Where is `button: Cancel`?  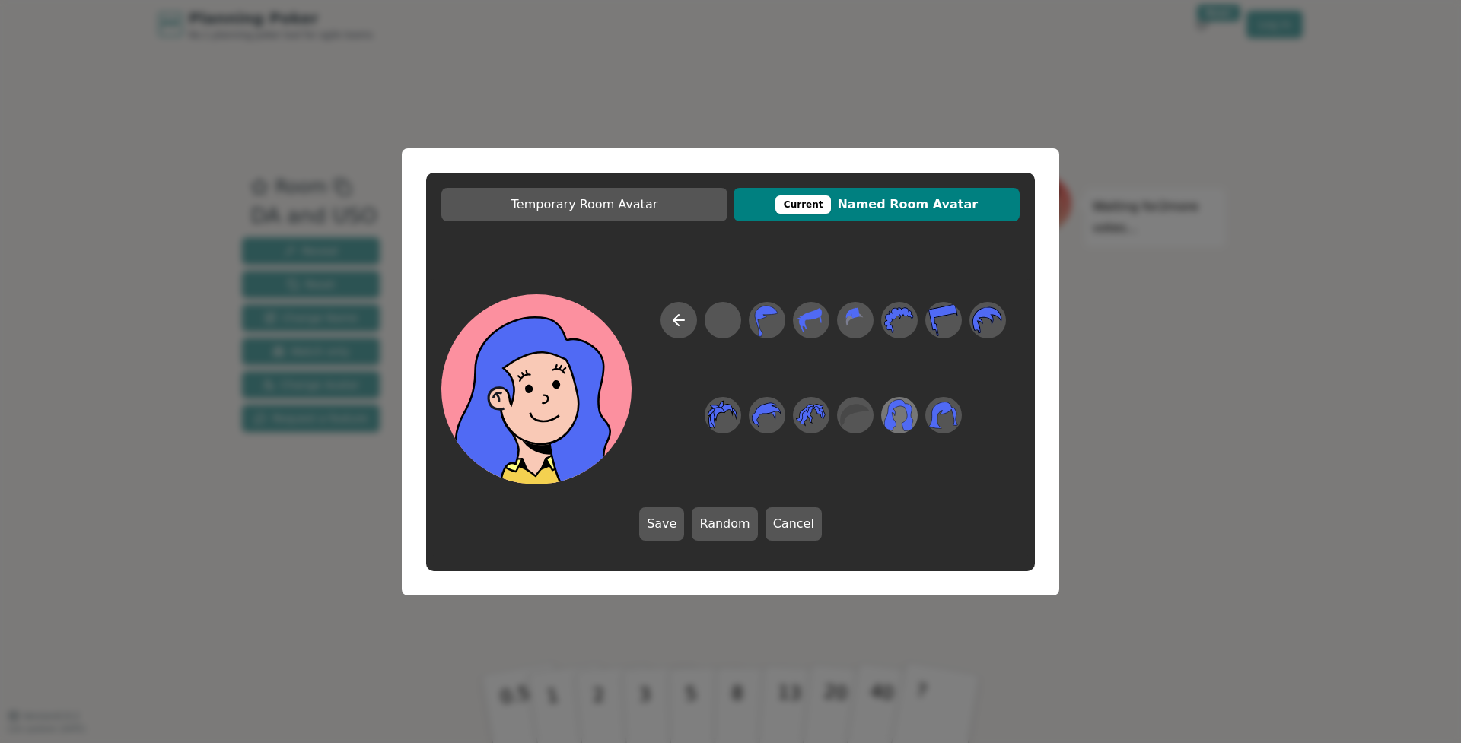
button: Cancel is located at coordinates (793, 524).